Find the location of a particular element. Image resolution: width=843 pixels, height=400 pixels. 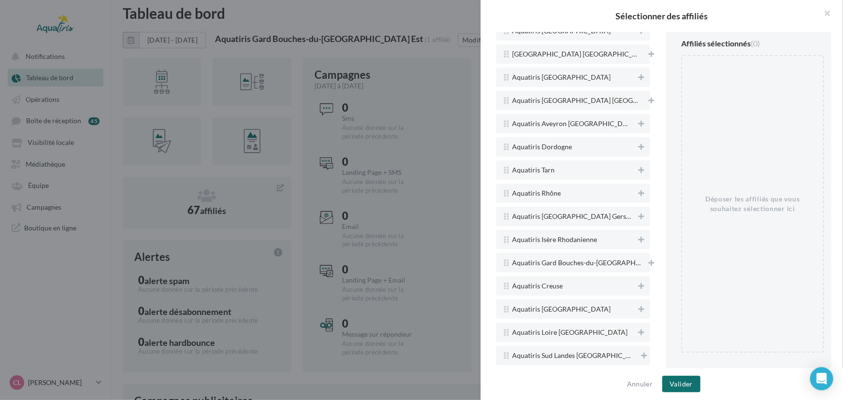

button: Valider is located at coordinates (681, 384).